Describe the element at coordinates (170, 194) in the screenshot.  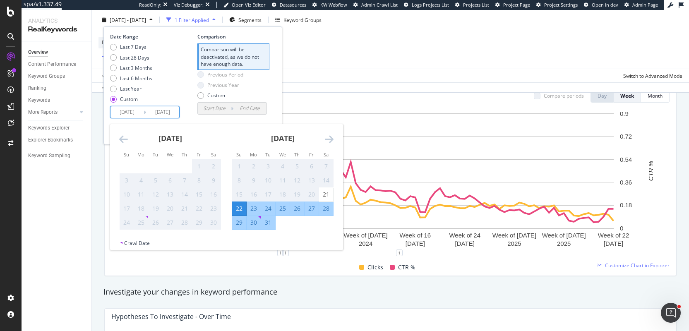
I see `div: 13` at that location.